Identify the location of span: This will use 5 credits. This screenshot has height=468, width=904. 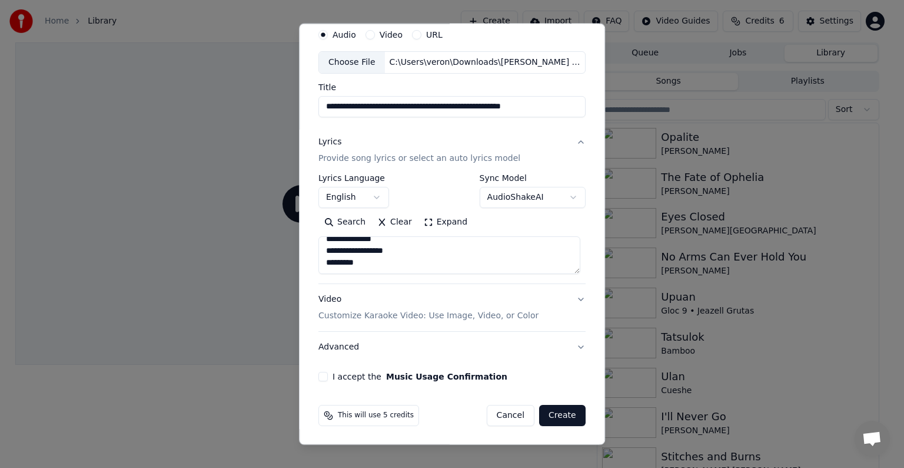
(376, 415).